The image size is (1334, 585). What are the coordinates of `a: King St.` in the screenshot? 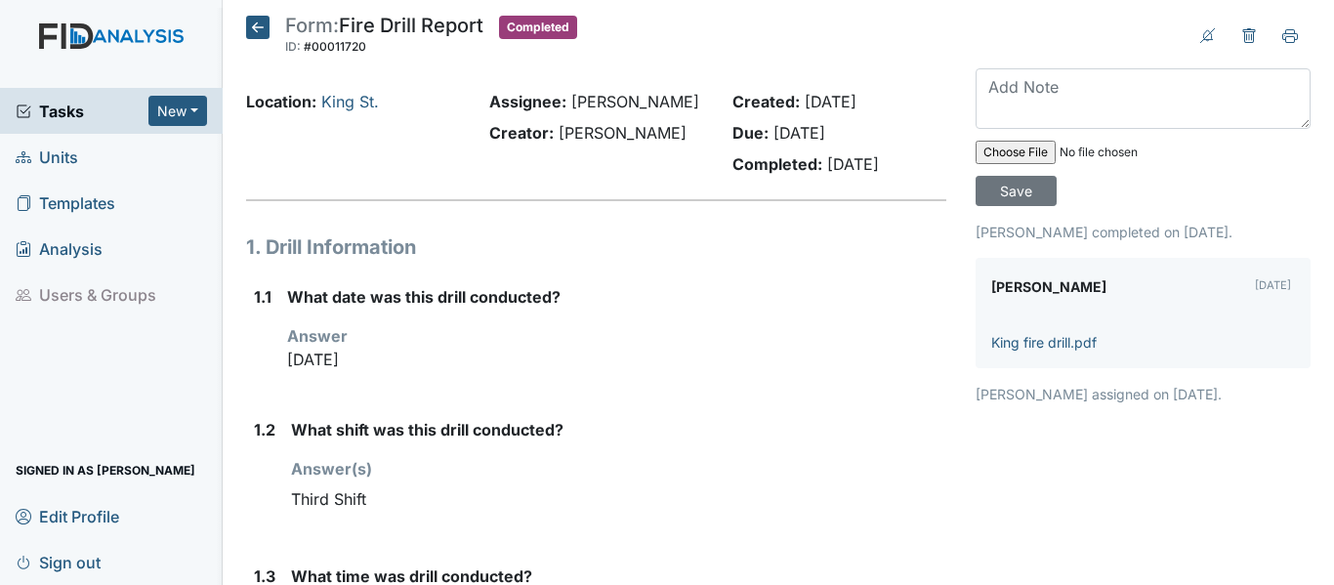 It's located at (350, 102).